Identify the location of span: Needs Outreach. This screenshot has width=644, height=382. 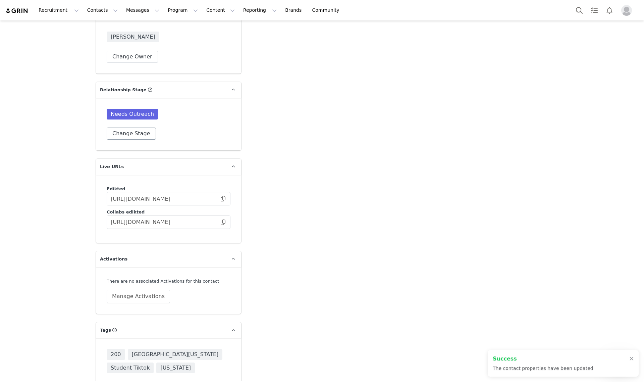
(132, 114).